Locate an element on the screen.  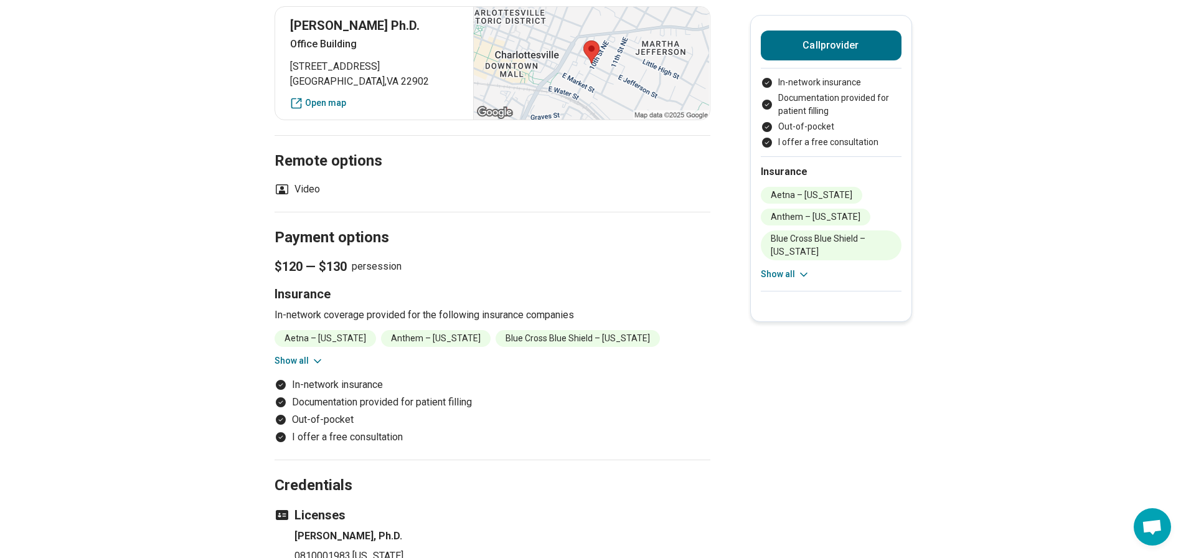
li: Video is located at coordinates (297, 189).